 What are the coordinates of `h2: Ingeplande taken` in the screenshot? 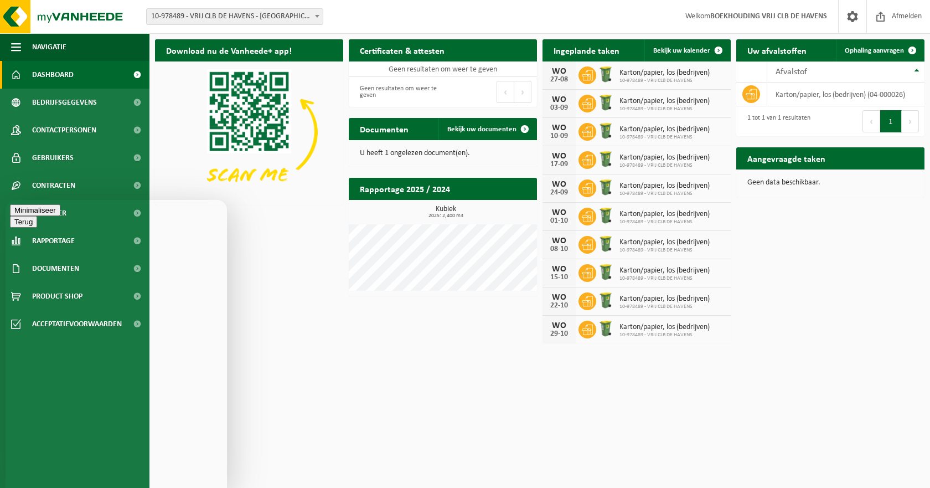 It's located at (586, 50).